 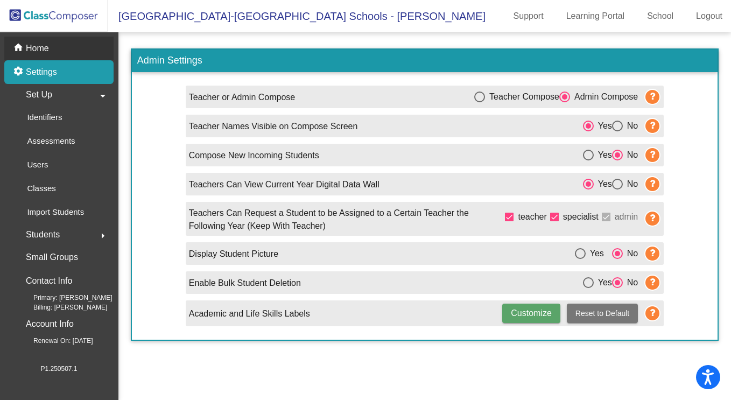 What do you see at coordinates (55, 212) in the screenshot?
I see `p: Import Students` at bounding box center [55, 212].